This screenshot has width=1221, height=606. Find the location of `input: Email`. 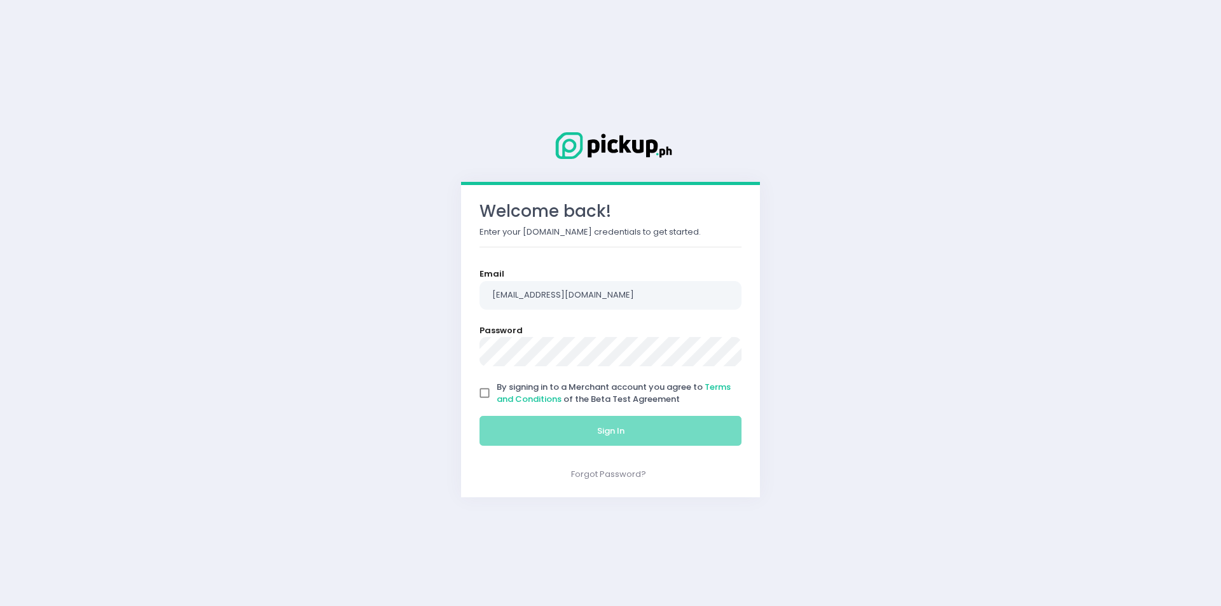

input: Email is located at coordinates (610, 296).